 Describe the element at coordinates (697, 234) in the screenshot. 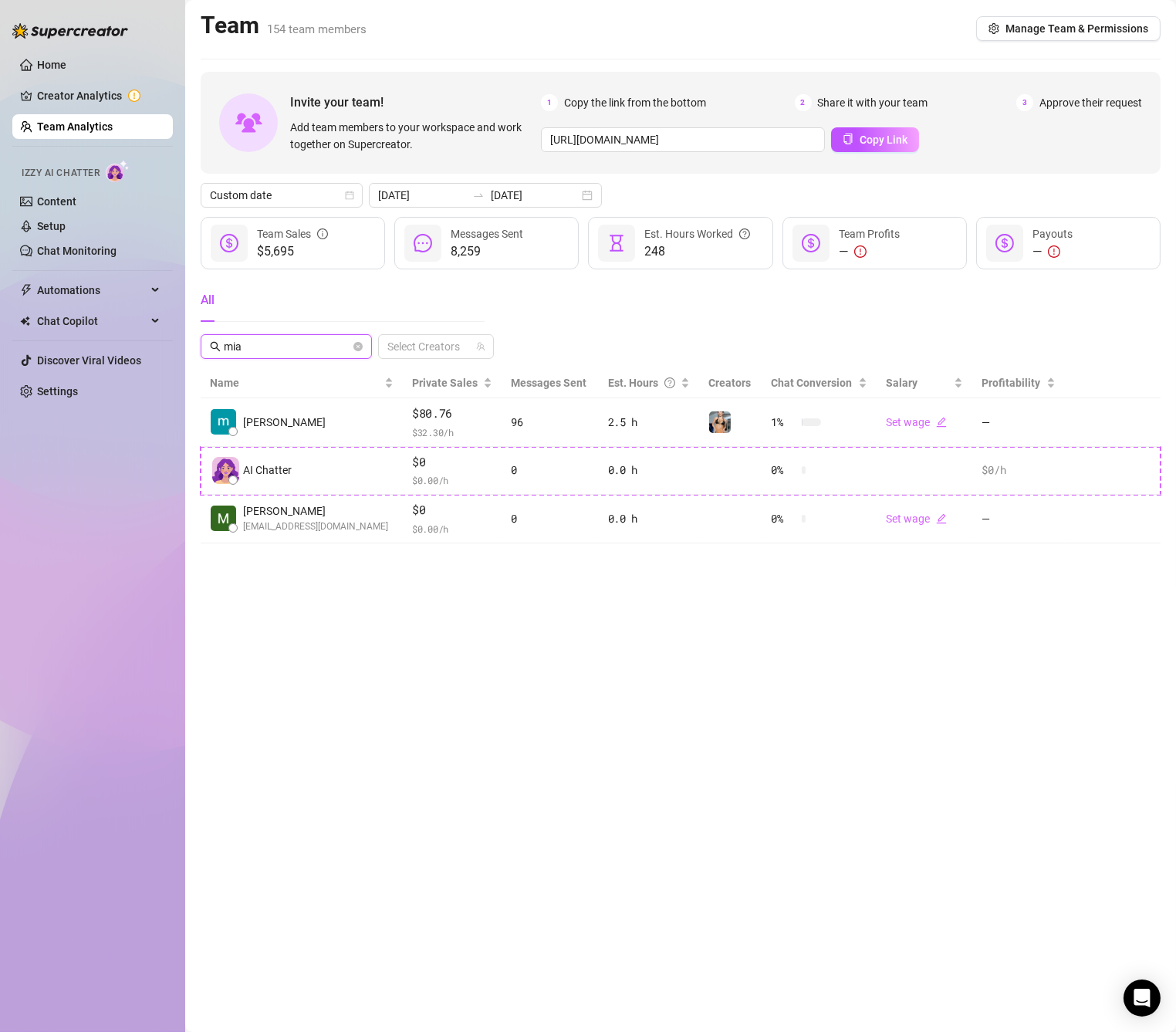

I see `div: Est. Hours Worked` at that location.